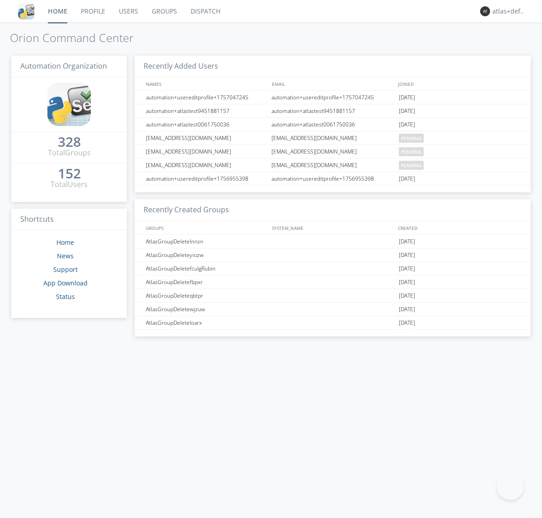 The width and height of the screenshot is (542, 518). Describe the element at coordinates (333, 66) in the screenshot. I see `h3: Recently Added Users` at that location.